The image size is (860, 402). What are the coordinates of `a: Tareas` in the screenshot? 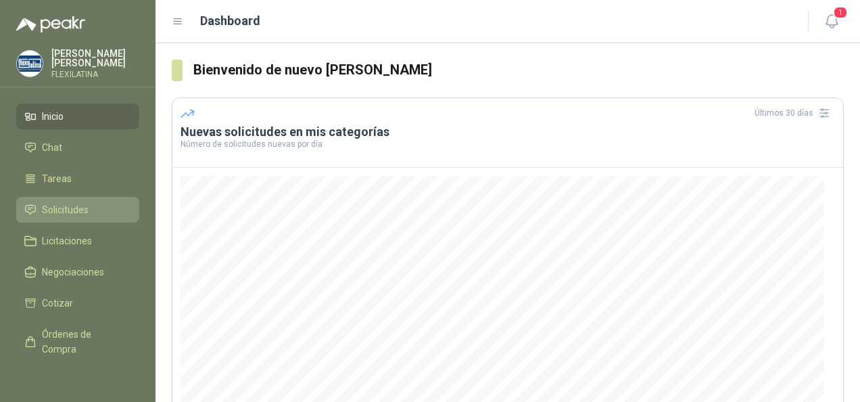 It's located at (78, 178).